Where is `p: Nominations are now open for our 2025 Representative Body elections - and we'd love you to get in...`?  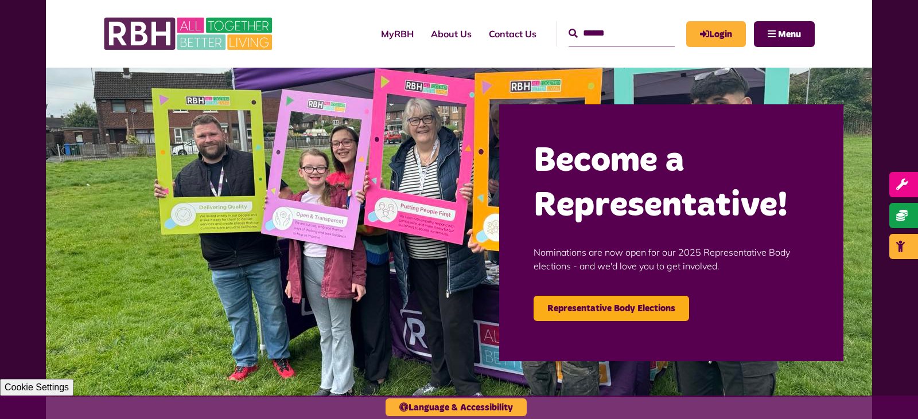
p: Nominations are now open for our 2025 Representative Body elections - and we'd love you to get in... is located at coordinates (671, 259).